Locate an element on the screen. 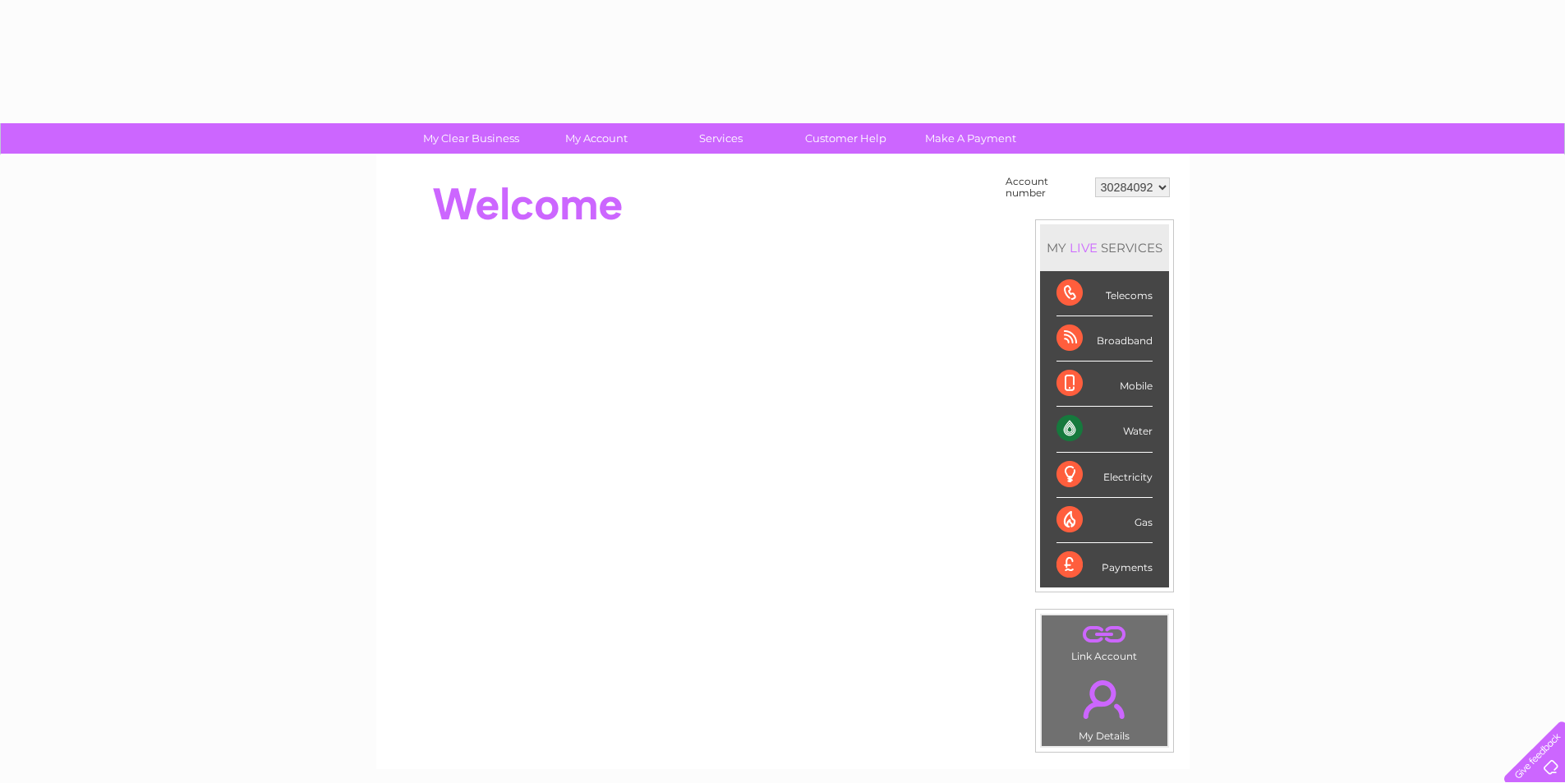 This screenshot has width=1565, height=783. div: Telecoms is located at coordinates (1104, 293).